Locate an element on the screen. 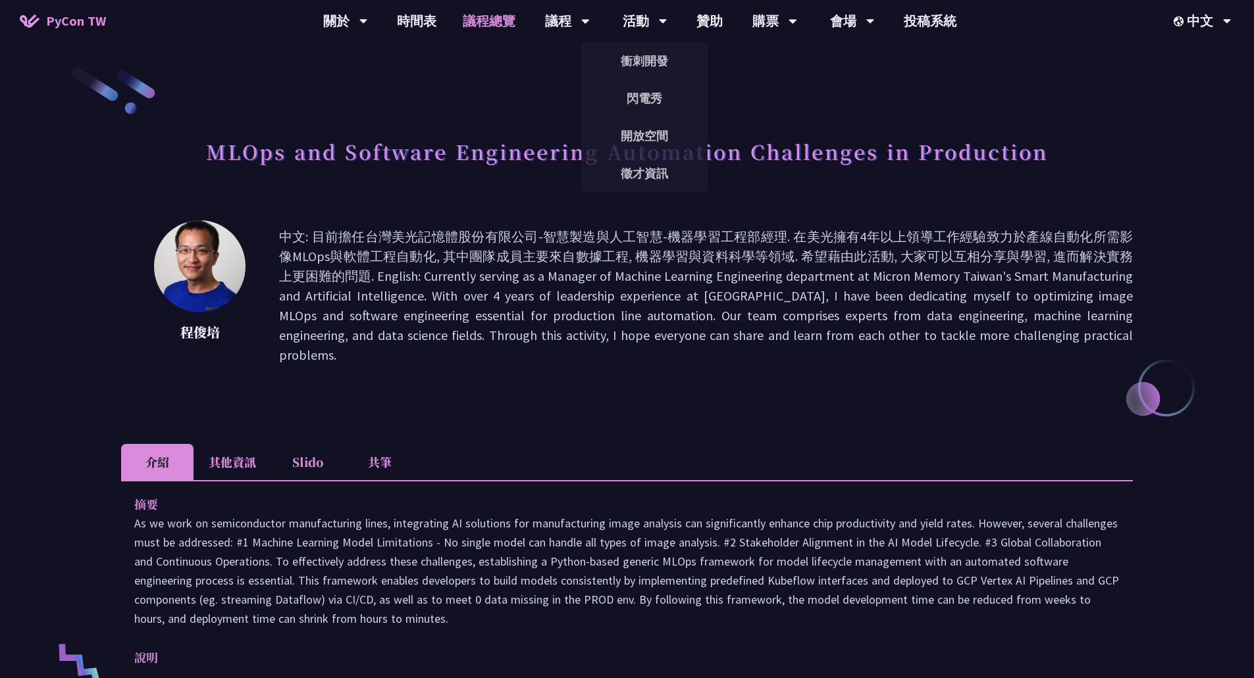 The height and width of the screenshot is (678, 1254). img: Locale Icon is located at coordinates (1180, 21).